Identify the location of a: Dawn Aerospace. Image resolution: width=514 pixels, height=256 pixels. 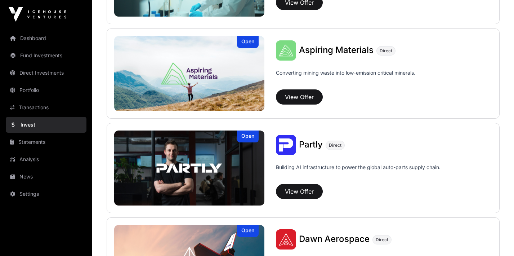
(334, 239).